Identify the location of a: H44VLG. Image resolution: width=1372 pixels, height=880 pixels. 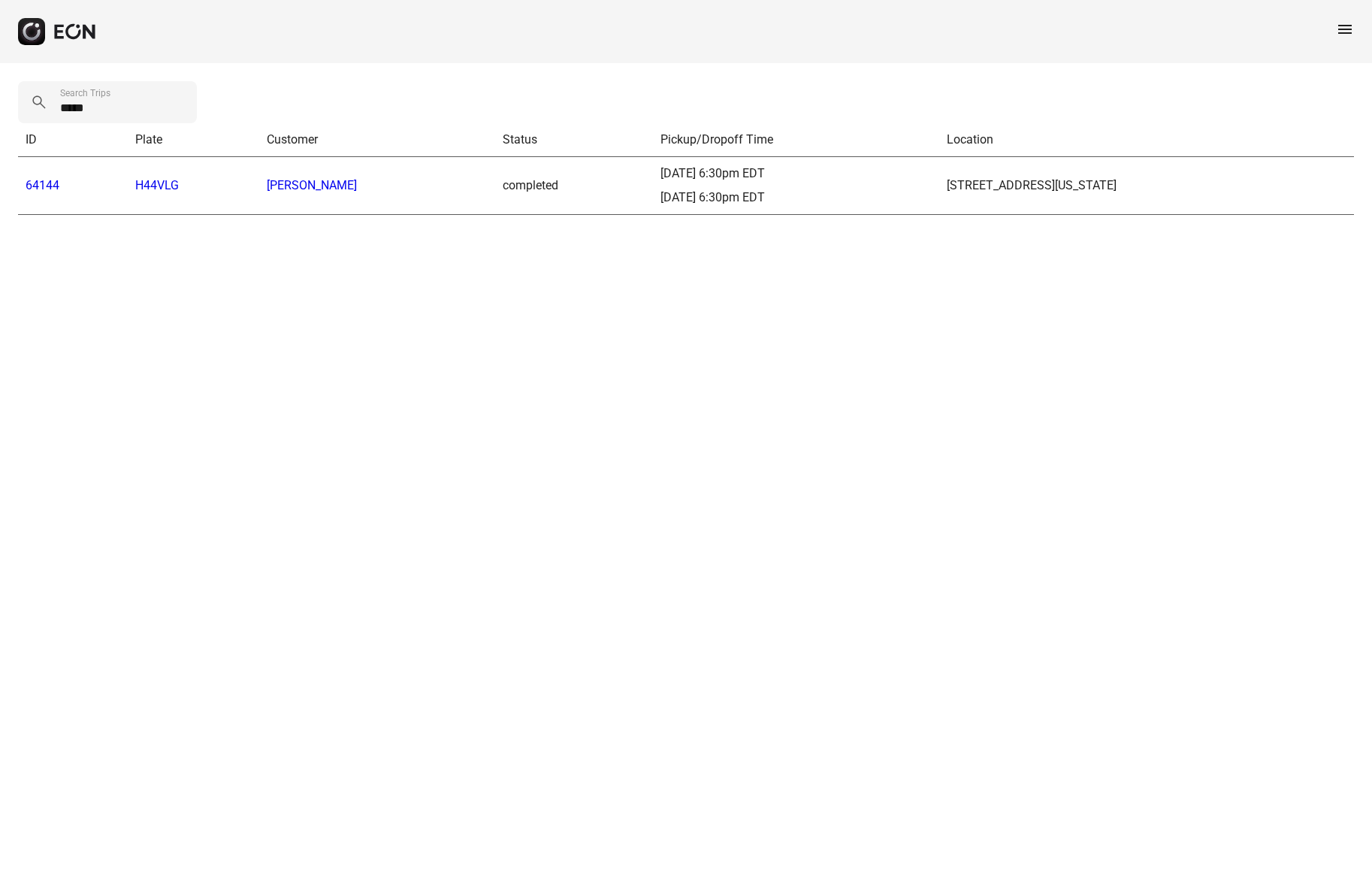
(157, 185).